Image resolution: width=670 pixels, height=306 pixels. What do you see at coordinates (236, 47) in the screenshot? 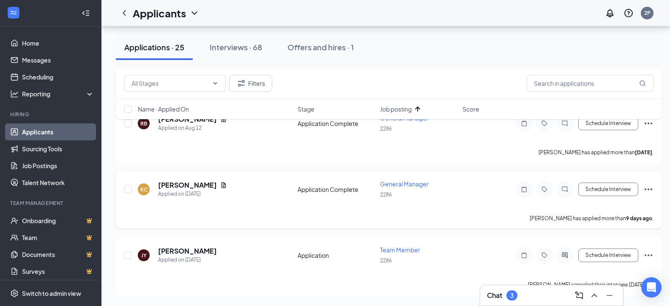
I see `div: Interviews · 68` at bounding box center [236, 47].